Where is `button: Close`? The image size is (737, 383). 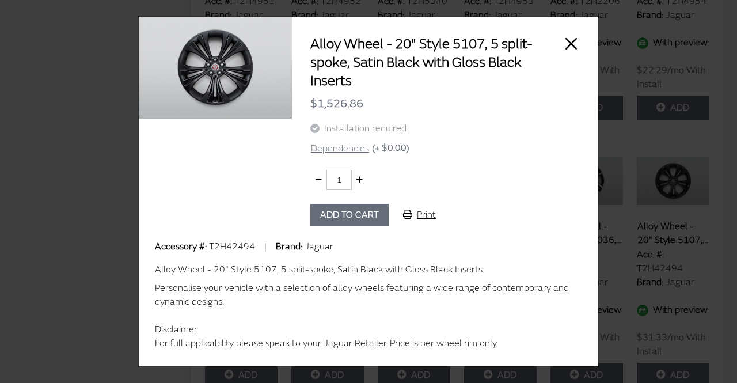 button: Close is located at coordinates (571, 44).